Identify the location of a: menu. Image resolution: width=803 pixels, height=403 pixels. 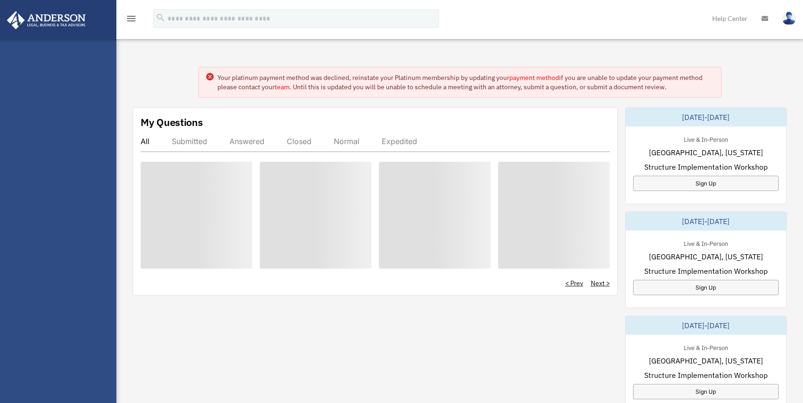
(131, 20).